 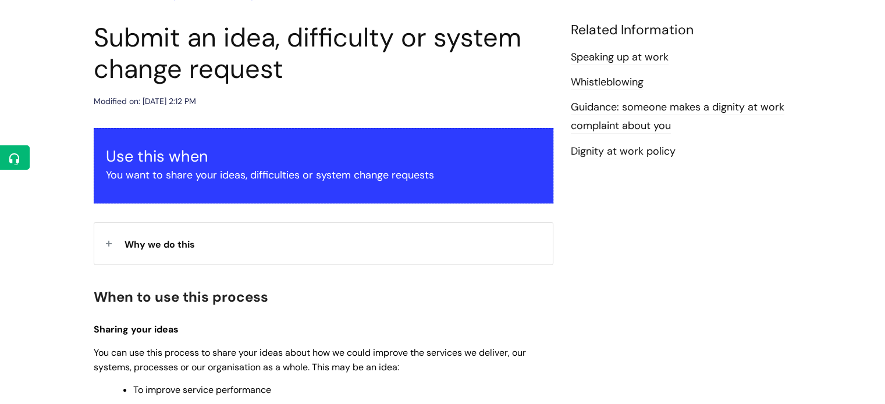 What do you see at coordinates (323, 157) in the screenshot?
I see `h3: Use this when` at bounding box center [323, 157].